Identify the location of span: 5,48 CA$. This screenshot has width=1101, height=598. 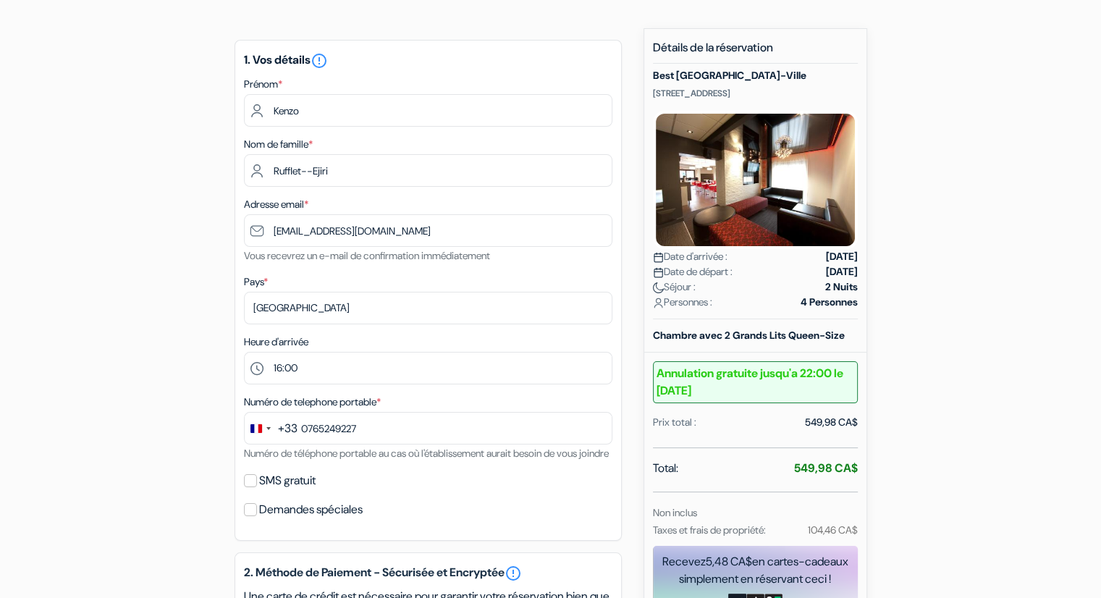
(729, 561).